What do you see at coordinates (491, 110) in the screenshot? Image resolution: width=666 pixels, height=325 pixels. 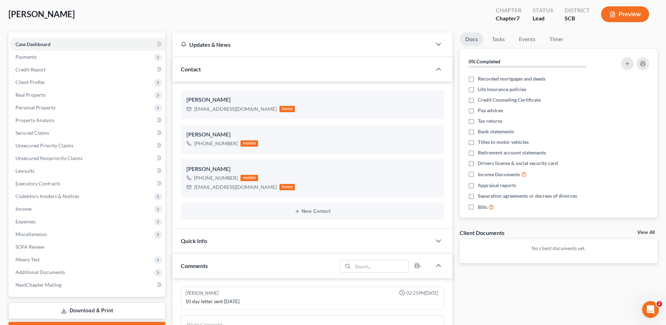 I see `span: Pay advices` at bounding box center [491, 110].